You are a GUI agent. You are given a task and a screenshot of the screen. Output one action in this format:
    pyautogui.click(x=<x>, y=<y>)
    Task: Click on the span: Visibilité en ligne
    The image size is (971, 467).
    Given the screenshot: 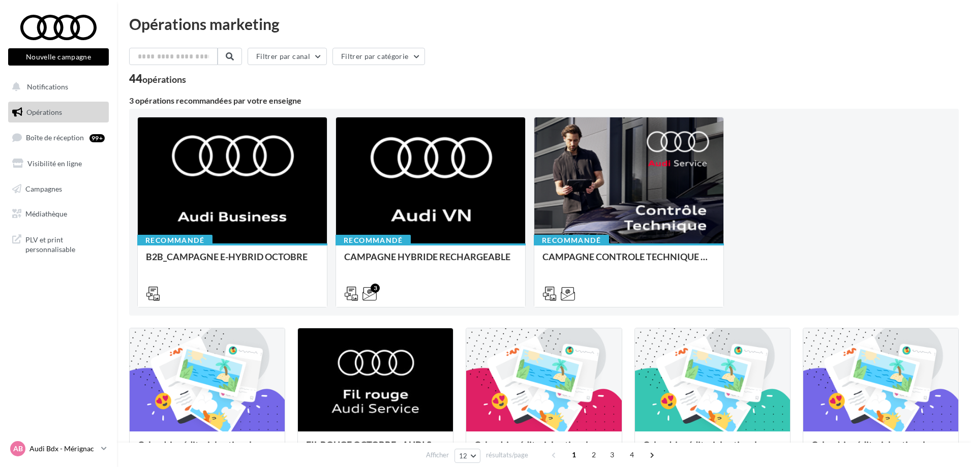 What is the action you would take?
    pyautogui.click(x=54, y=163)
    